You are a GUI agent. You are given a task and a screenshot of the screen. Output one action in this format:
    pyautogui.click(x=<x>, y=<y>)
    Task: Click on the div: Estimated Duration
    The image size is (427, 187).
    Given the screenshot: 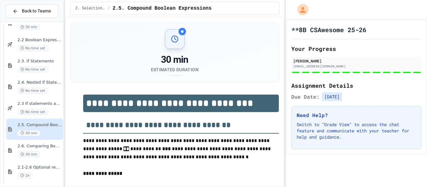 What is the action you would take?
    pyautogui.click(x=175, y=70)
    